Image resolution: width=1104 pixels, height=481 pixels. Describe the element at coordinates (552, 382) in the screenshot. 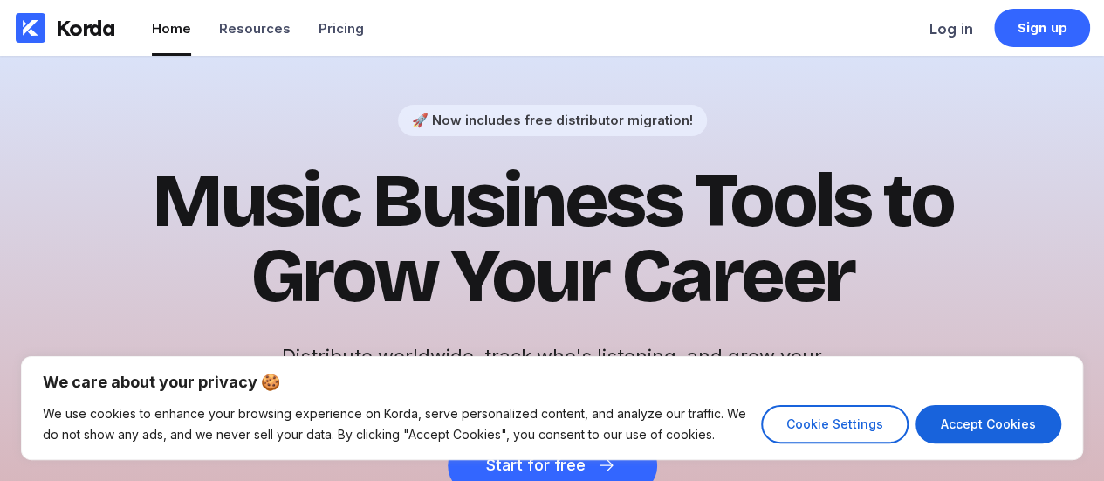

I see `p: We care about your privacy 🍪` at that location.